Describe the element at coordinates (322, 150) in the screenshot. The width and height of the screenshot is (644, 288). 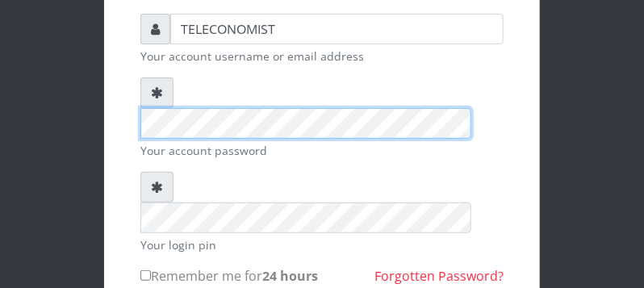
I see `small: Your account password` at that location.